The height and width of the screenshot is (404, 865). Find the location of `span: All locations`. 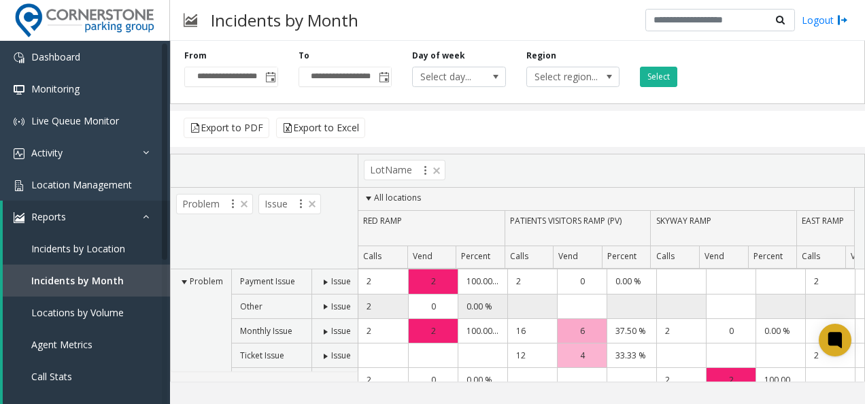

span: All locations is located at coordinates (397, 197).